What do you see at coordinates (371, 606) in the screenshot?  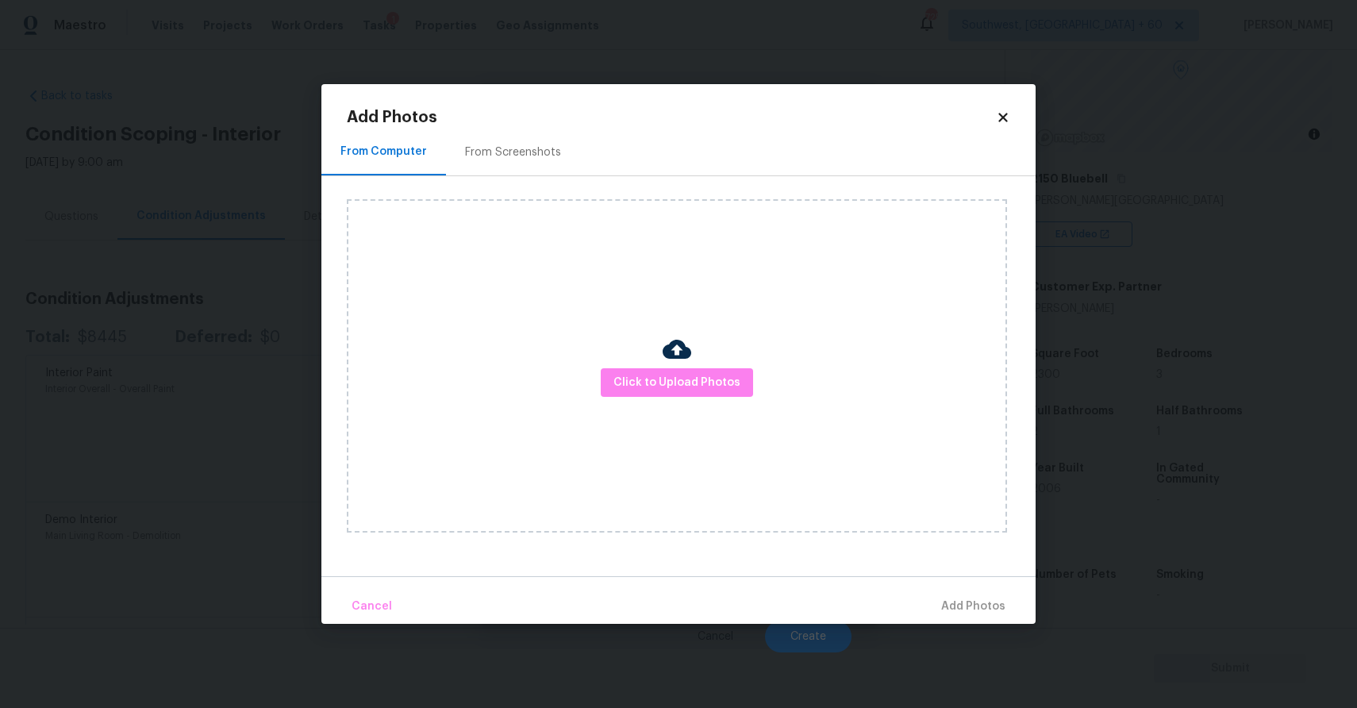 I see `button: Cancel` at bounding box center [371, 606].